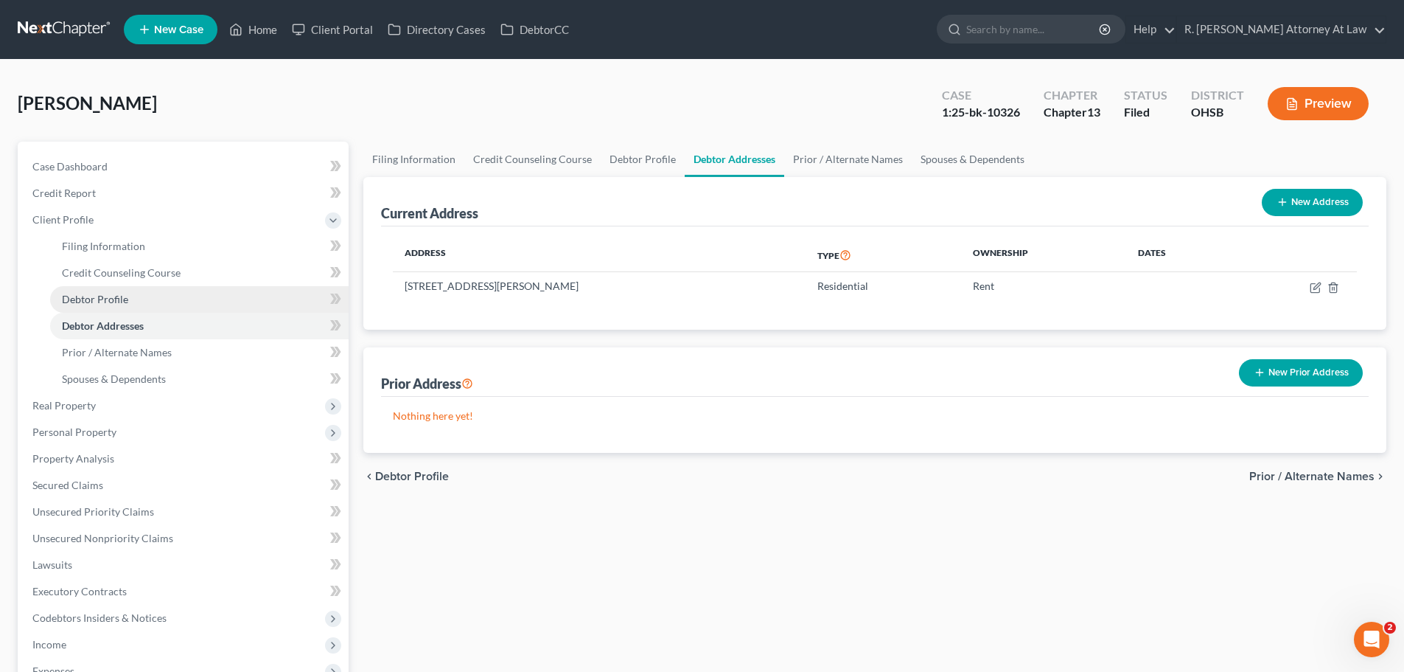  Describe the element at coordinates (1318, 103) in the screenshot. I see `button: Preview` at that location.